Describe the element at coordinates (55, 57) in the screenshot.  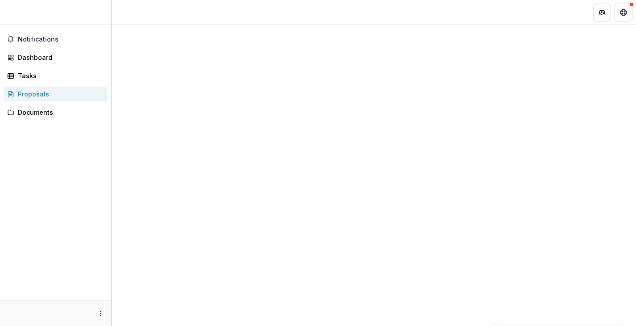
I see `a: Dashboard` at that location.